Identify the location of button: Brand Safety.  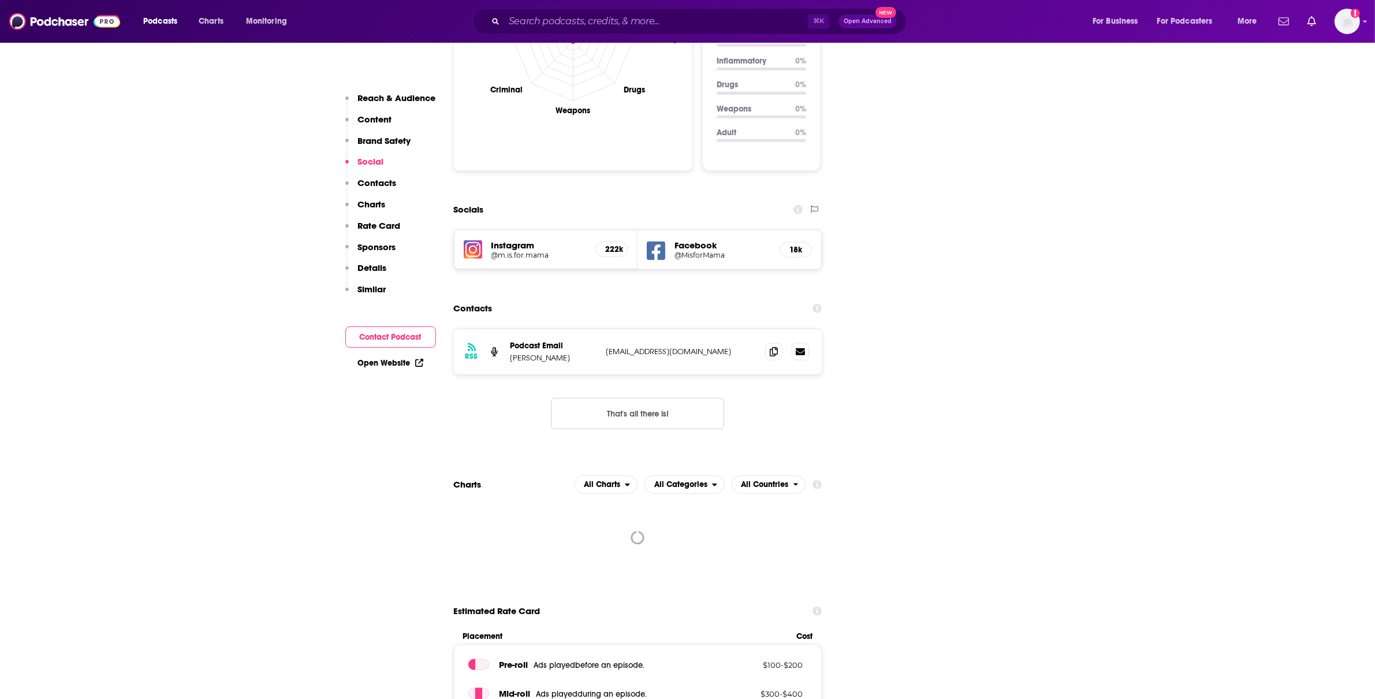
(378, 146).